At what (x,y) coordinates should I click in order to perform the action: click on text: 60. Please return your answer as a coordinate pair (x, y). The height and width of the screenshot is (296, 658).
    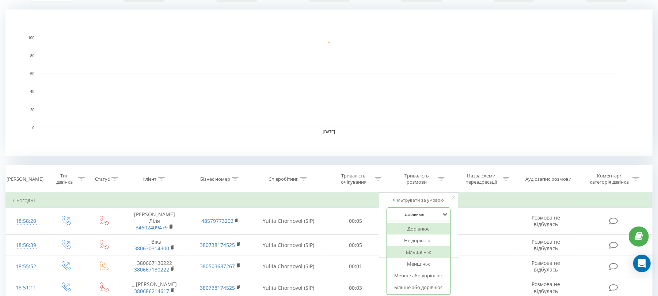
    Looking at the image, I should click on (33, 74).